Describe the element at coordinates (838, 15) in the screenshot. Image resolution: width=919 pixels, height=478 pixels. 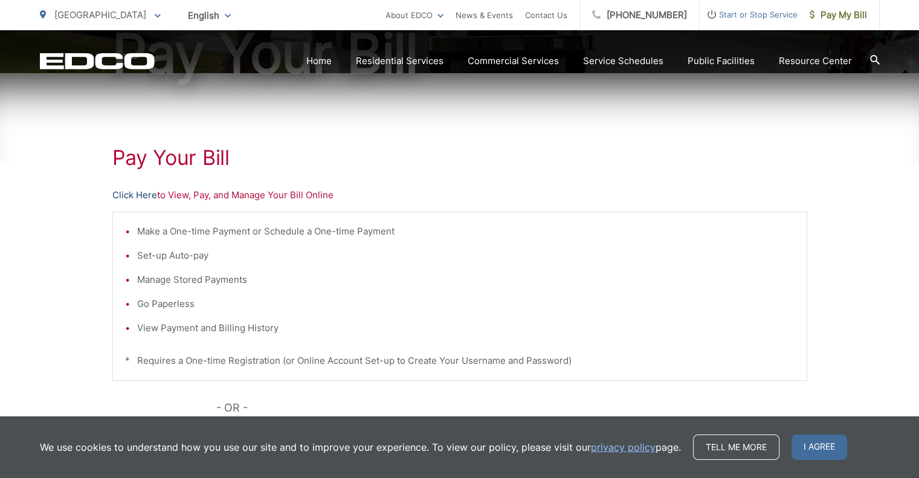
I see `span: Pay My Bill` at that location.